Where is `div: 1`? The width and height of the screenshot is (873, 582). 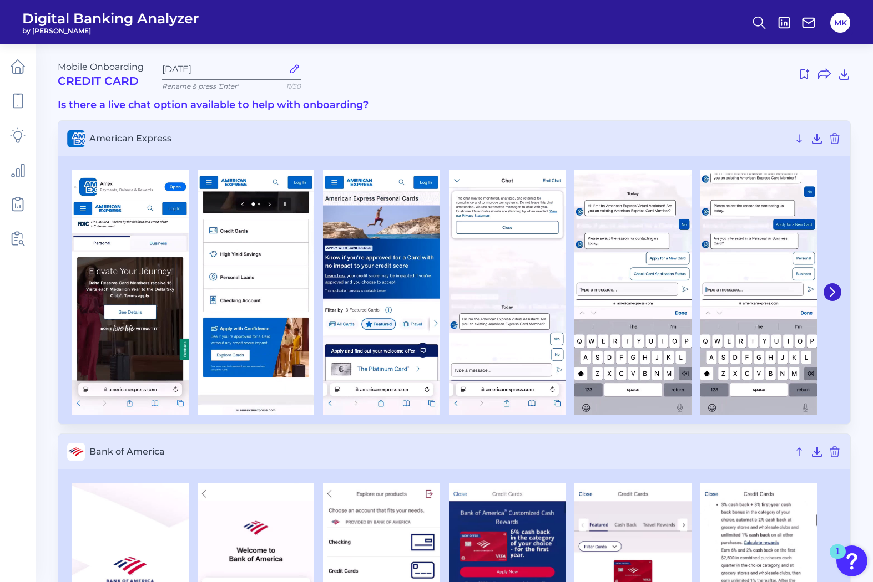 div: 1 is located at coordinates (837, 559).